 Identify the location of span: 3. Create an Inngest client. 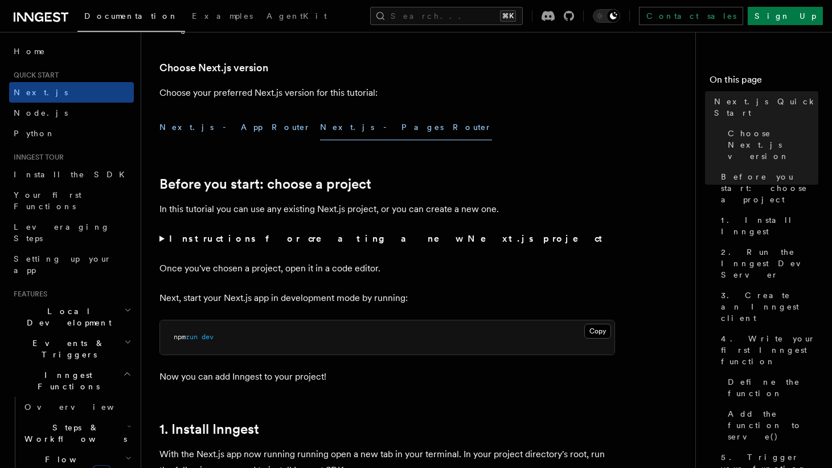
(770, 306).